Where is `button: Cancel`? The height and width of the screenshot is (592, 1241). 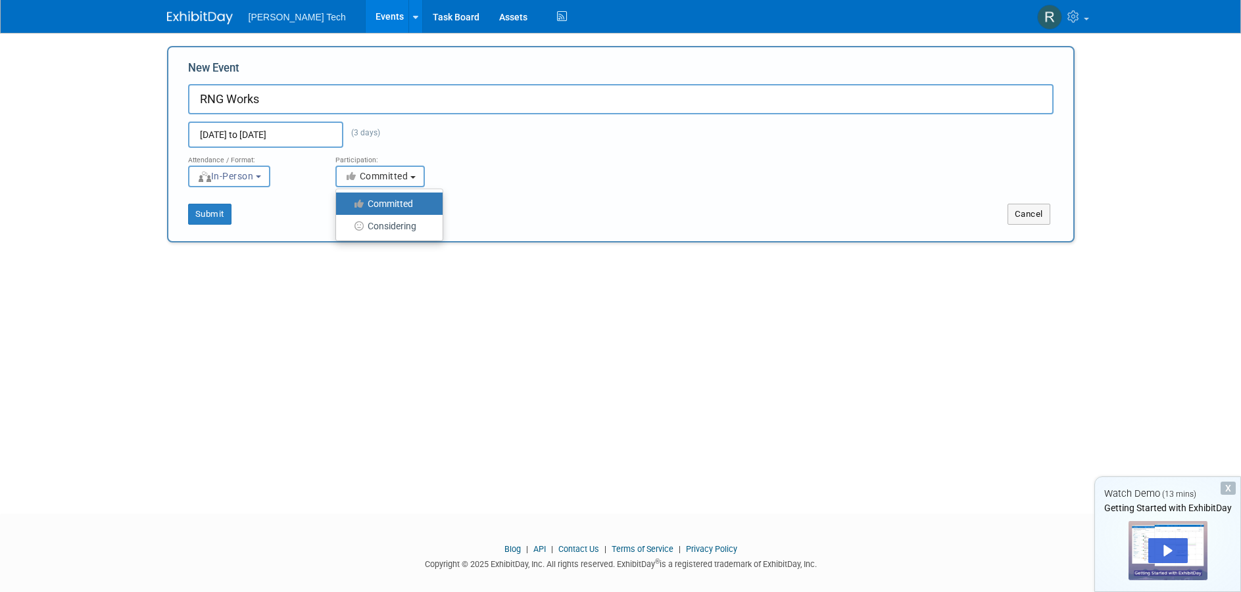 button: Cancel is located at coordinates (1028, 214).